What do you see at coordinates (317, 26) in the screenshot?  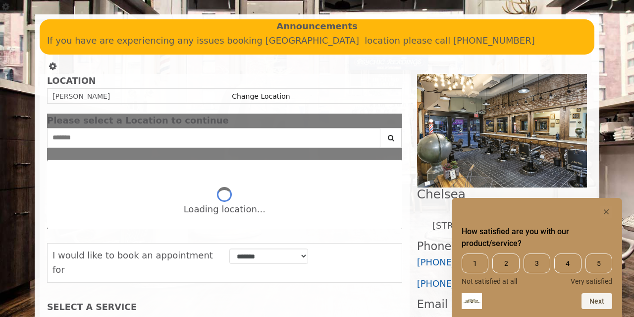 I see `b: Announcements` at bounding box center [317, 26].